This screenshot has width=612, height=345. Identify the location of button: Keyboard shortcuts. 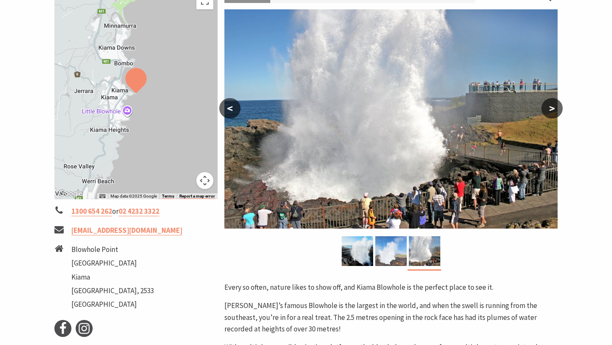
(102, 196).